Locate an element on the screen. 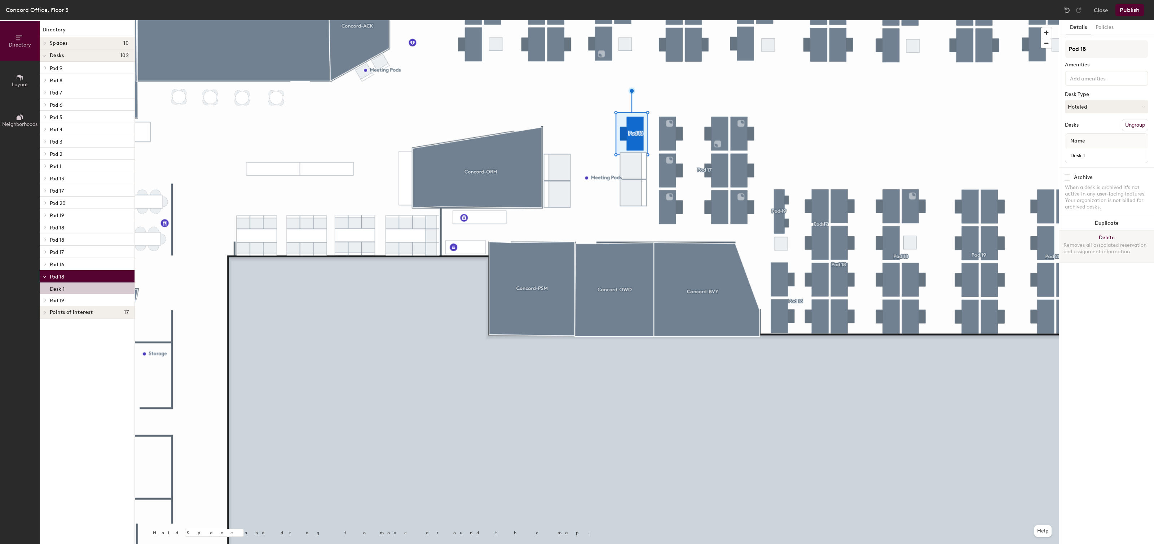 Image resolution: width=1154 pixels, height=544 pixels. div: Amenities is located at coordinates (1107, 65).